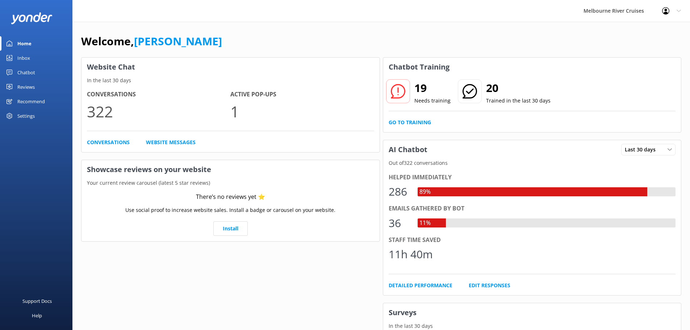  Describe the element at coordinates (302, 95) in the screenshot. I see `h4: Active Pop-ups` at that location.